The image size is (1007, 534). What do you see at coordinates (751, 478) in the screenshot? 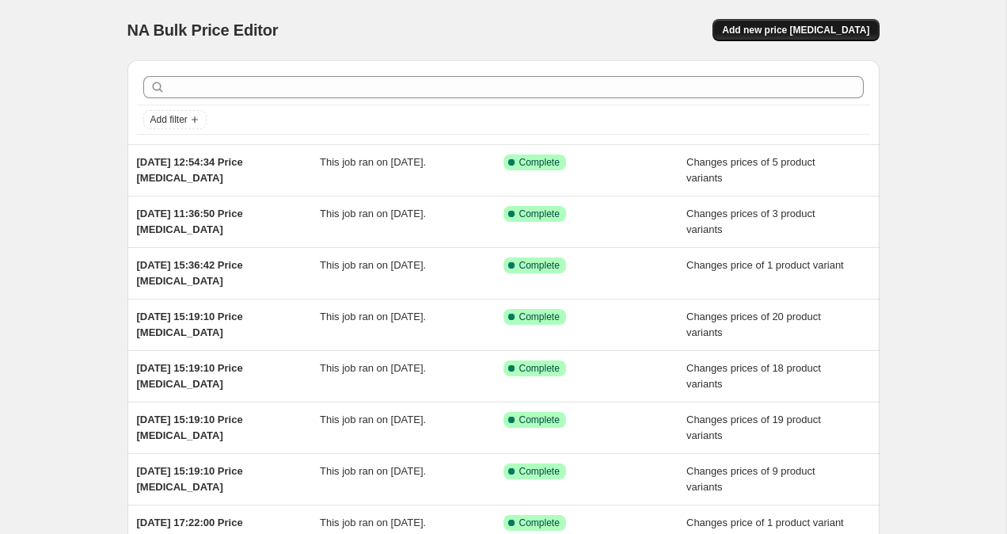
I see `span: Changes prices of 9 product variants` at bounding box center [751, 478].